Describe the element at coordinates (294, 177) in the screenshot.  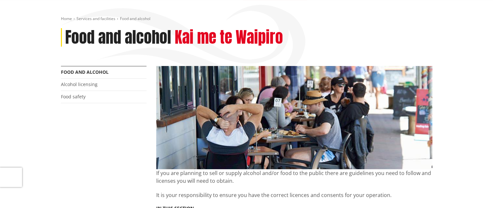
I see `p: If you are planning to sell or supply alcohol and/or food to the public there are guidelines you ...` at that location.